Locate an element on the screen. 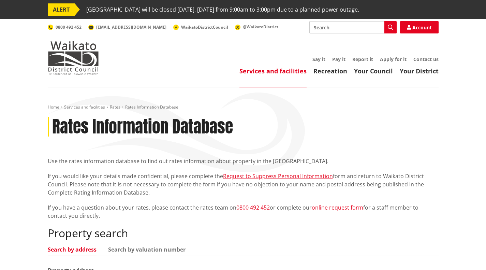  h2: Property search is located at coordinates (243, 233).